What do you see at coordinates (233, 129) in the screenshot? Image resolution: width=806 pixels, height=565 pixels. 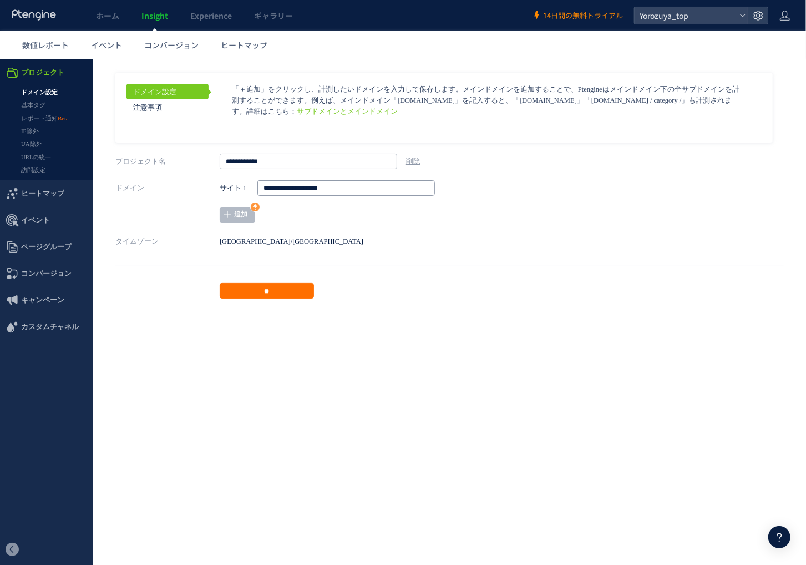 I see `strong: サイト 1` at bounding box center [233, 129].